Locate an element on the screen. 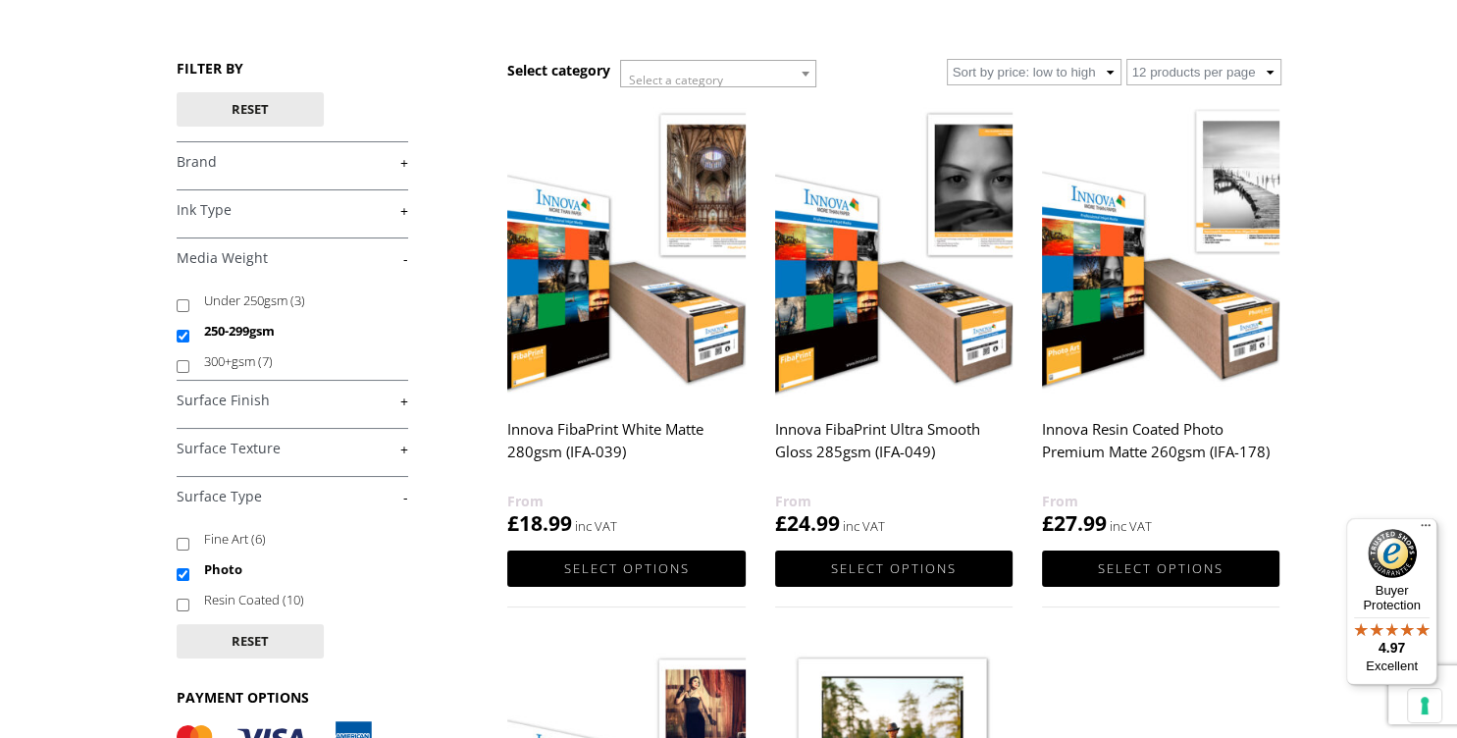  h2: Innova Resin Coated Photo Premium Matte 260gsm (IFA-178) is located at coordinates (1161, 450).